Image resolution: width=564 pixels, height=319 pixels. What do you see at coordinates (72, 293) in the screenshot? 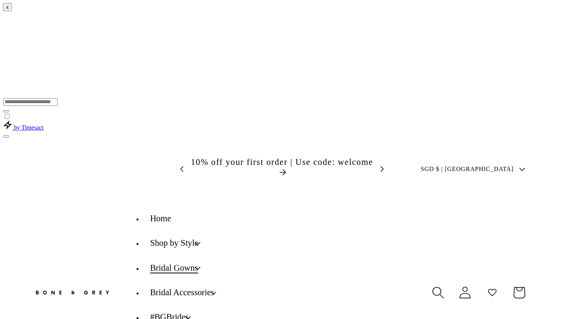
I see `a: Bone and Grey Bridal` at bounding box center [72, 293].